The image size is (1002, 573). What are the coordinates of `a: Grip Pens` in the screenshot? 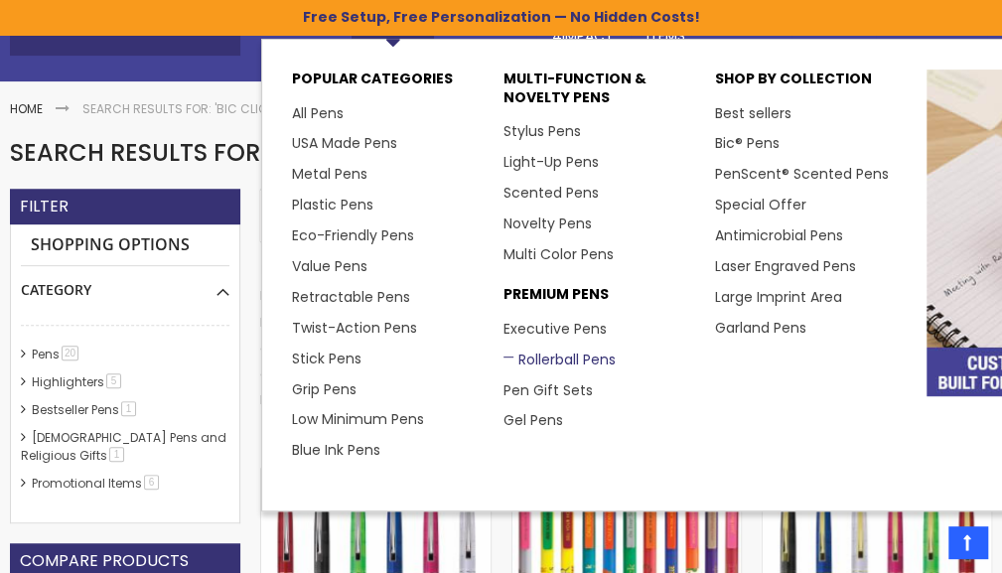 It's located at (324, 389).